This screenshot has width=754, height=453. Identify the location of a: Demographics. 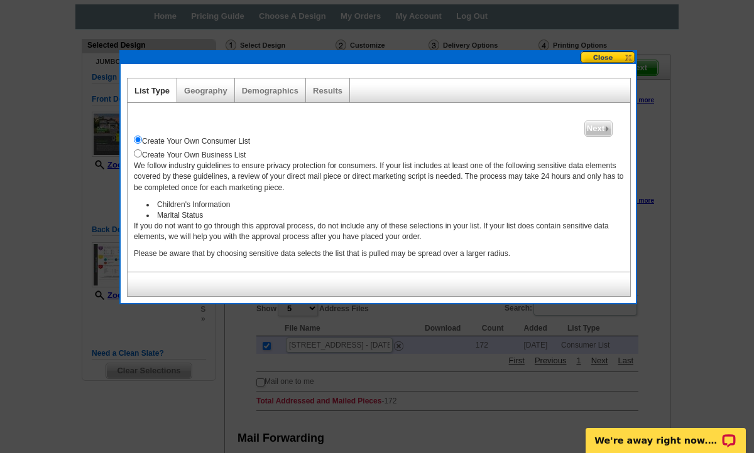
(270, 90).